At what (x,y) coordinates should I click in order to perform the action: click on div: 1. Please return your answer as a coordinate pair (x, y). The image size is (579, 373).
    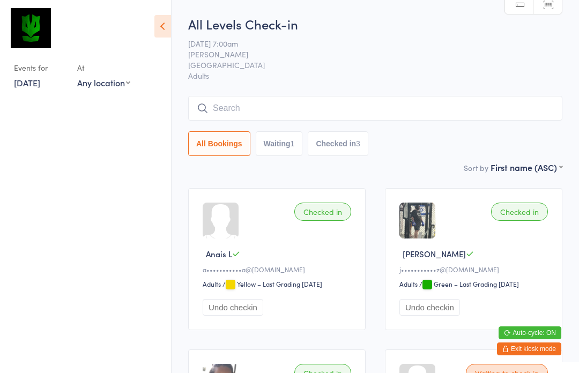
    Looking at the image, I should click on (293, 144).